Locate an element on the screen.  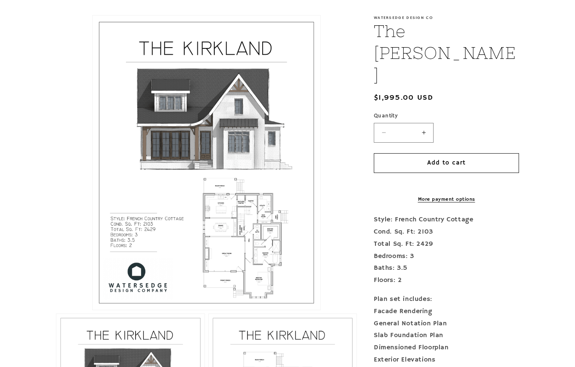
a: More payment options is located at coordinates (447, 200).